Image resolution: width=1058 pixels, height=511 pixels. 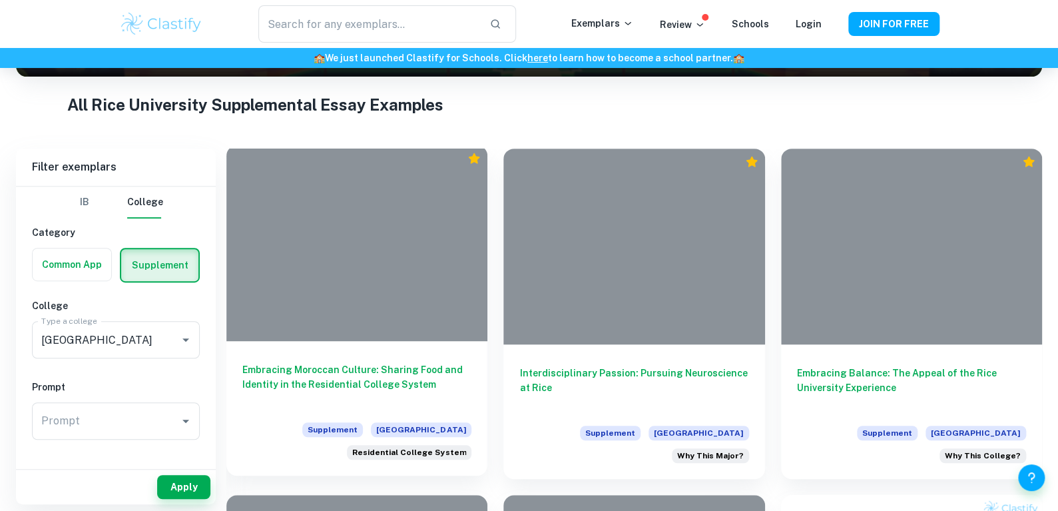 What do you see at coordinates (85, 203) in the screenshot?
I see `button: IB` at bounding box center [85, 203].